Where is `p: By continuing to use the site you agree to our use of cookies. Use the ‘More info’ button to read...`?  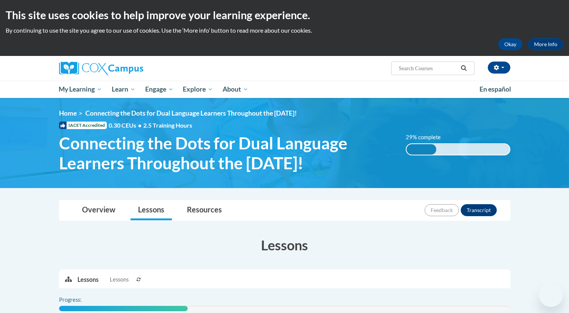 p: By continuing to use the site you agree to our use of cookies. Use the ‘More info’ button to read... is located at coordinates (284, 30).